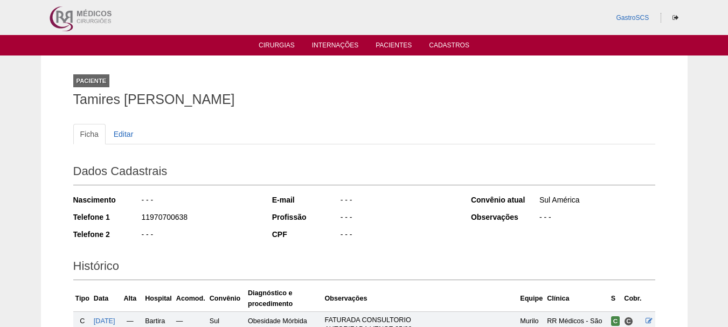 The width and height of the screenshot is (728, 327). I want to click on a: Internações, so click(335, 47).